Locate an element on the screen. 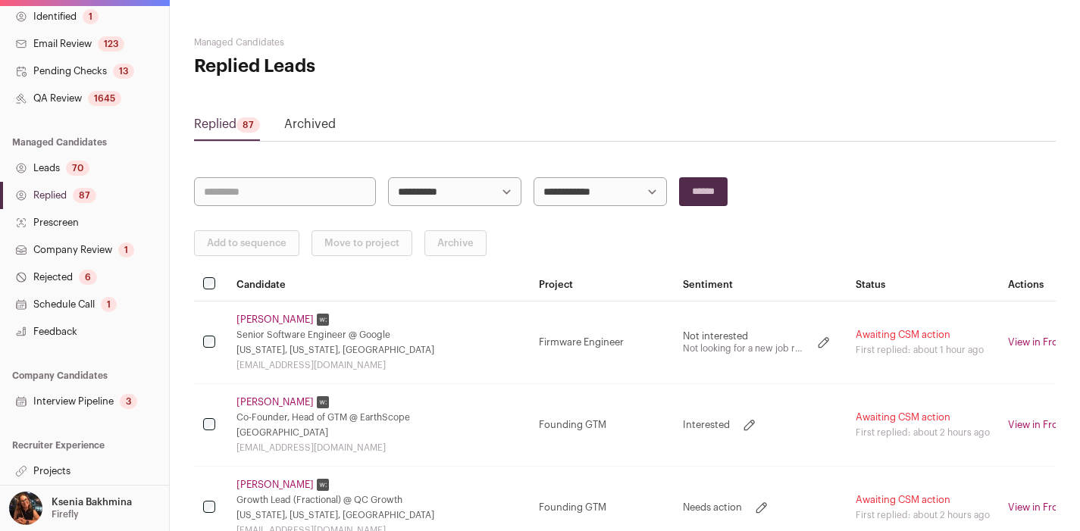  th: Candidate is located at coordinates (378, 285).